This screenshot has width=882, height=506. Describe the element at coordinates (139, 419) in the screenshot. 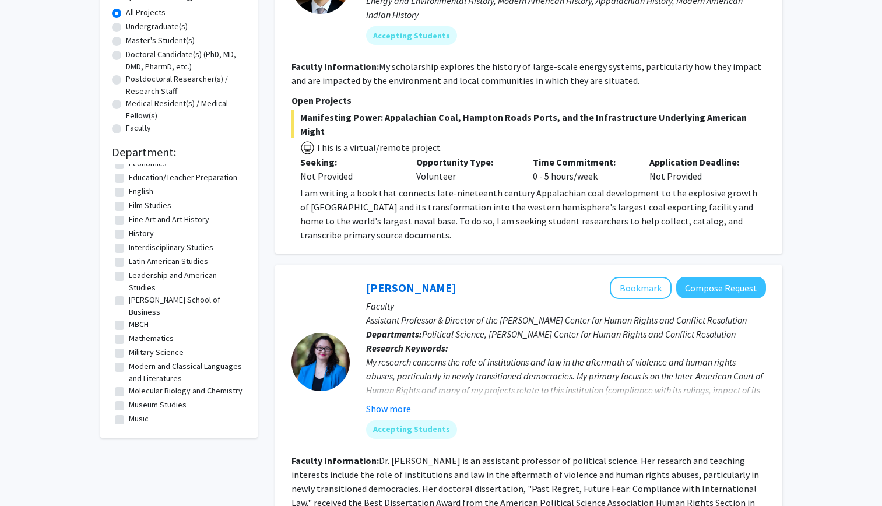

I see `label: Music` at that location.